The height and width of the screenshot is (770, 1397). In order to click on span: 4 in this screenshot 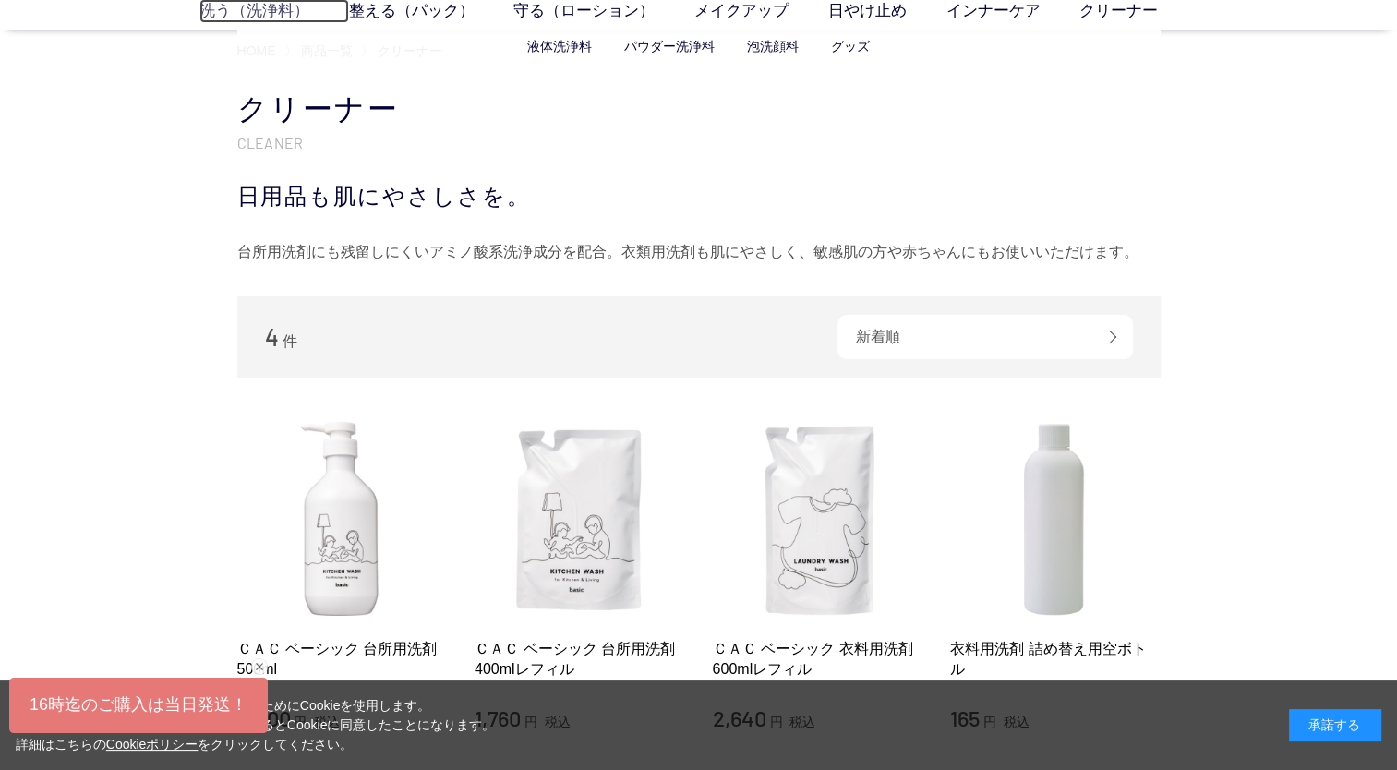, I will do `click(272, 336)`.